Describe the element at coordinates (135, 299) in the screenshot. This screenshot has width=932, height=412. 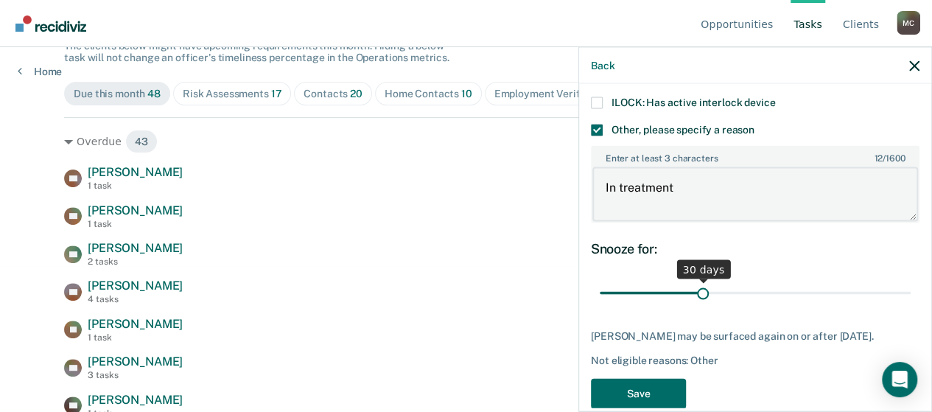
I see `div: 4 tasks` at that location.